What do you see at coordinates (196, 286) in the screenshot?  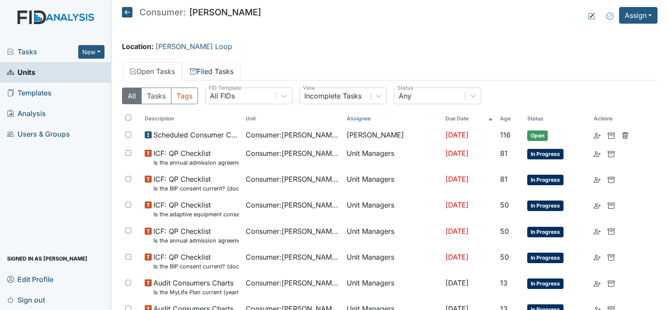 I see `span: Audit Consumers Charts Is the MyLife Plan current (yearly)?` at bounding box center [196, 286].